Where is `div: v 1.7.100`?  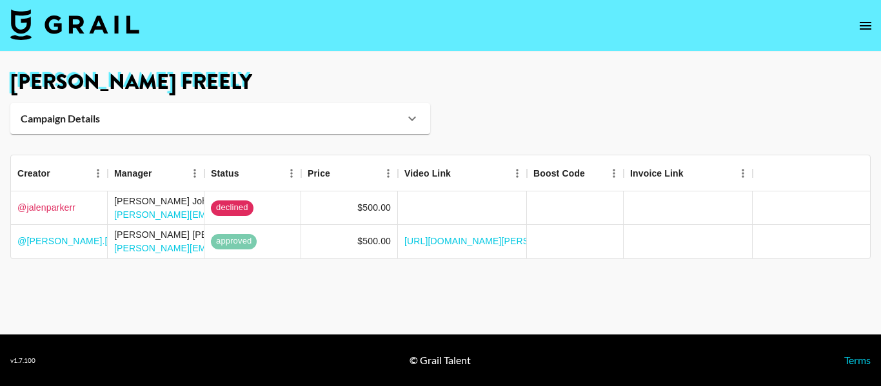 div: v 1.7.100 is located at coordinates (23, 360).